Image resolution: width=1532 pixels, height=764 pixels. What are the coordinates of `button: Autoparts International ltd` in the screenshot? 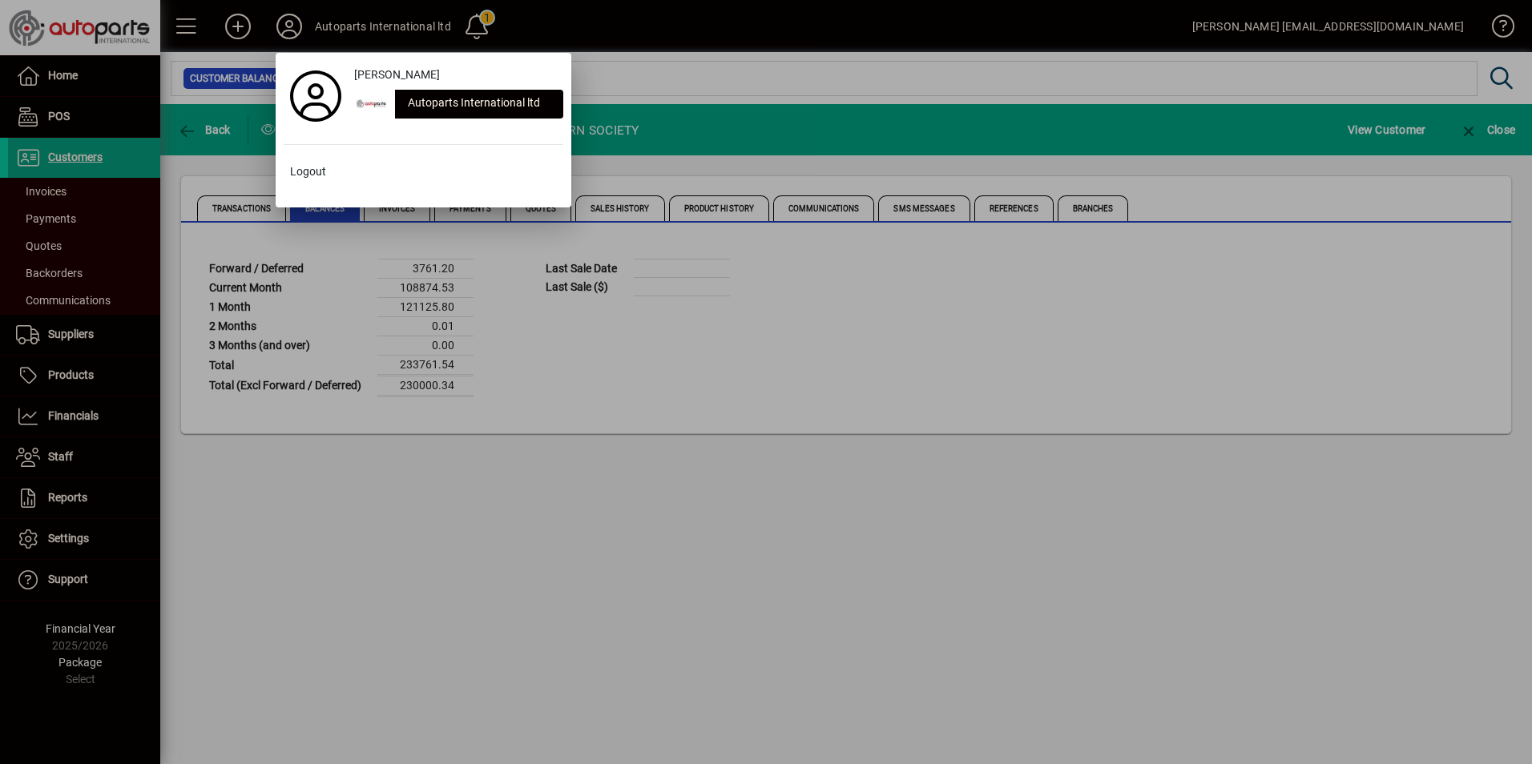 It's located at (455, 104).